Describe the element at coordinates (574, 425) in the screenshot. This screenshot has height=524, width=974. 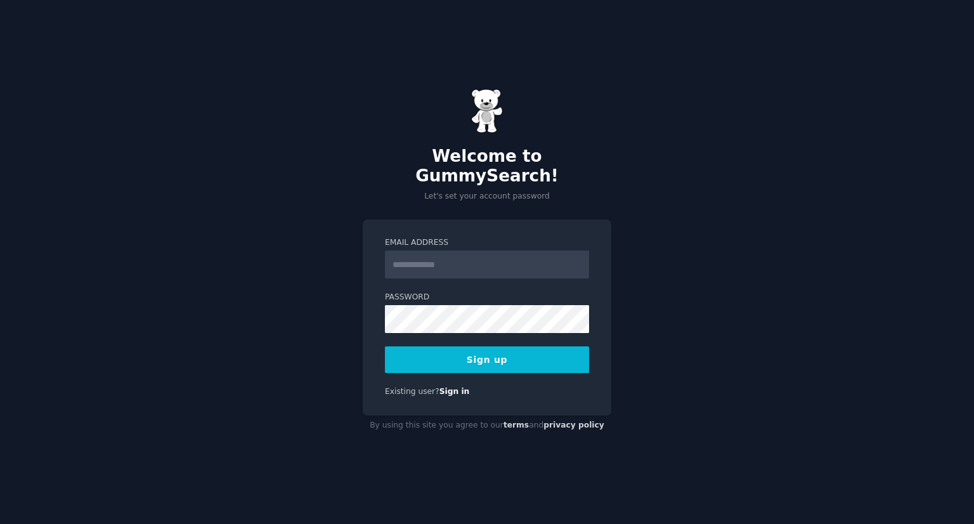
I see `a: privacy policy` at that location.